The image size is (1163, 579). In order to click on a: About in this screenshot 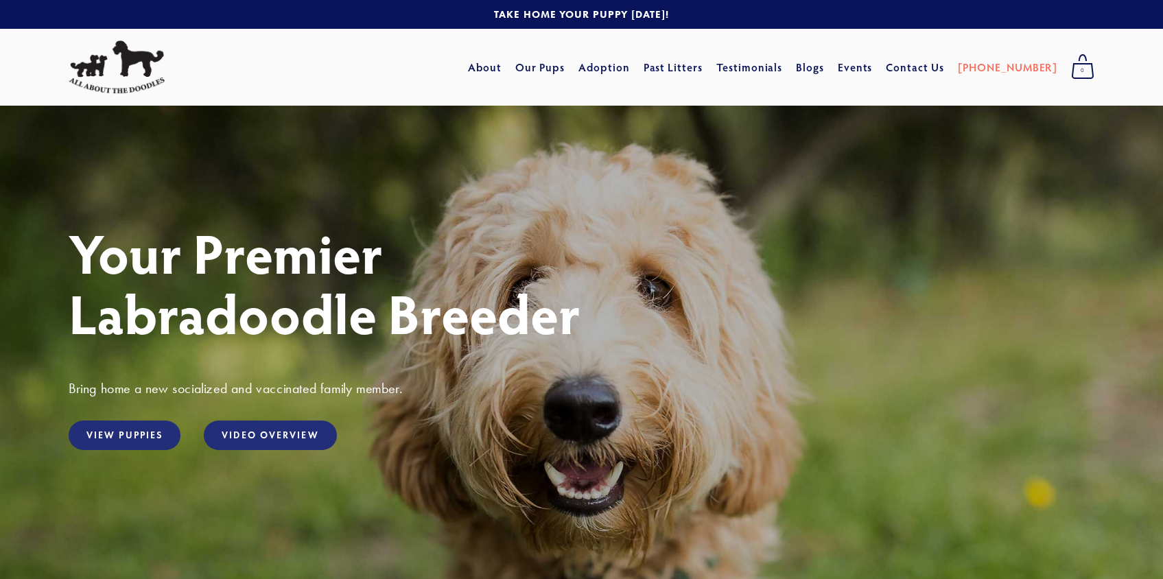, I will do `click(485, 67)`.